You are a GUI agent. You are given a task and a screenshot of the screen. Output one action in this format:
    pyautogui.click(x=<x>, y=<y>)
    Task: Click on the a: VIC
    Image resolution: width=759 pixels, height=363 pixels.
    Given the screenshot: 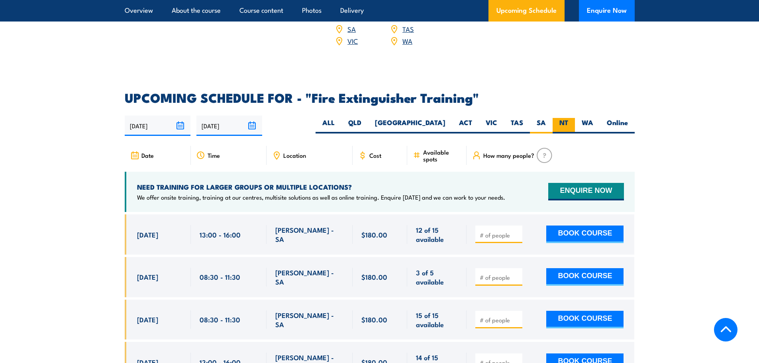 What is the action you would take?
    pyautogui.click(x=353, y=41)
    